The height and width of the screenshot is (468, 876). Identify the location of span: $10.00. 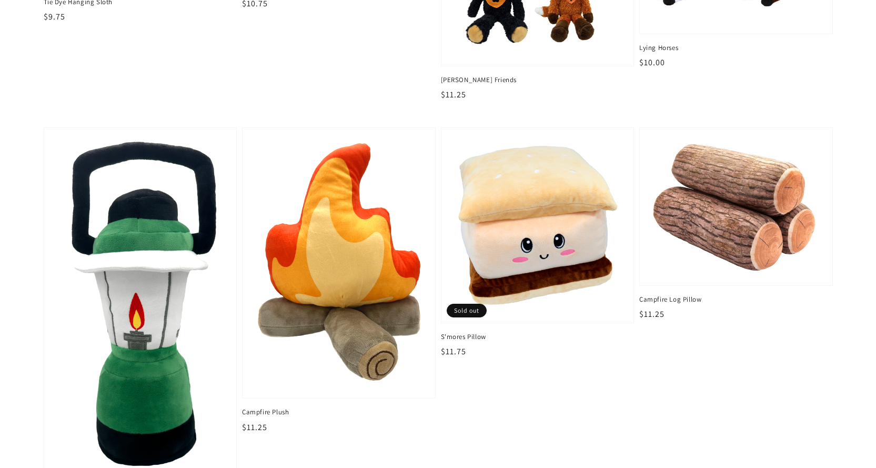
(652, 62).